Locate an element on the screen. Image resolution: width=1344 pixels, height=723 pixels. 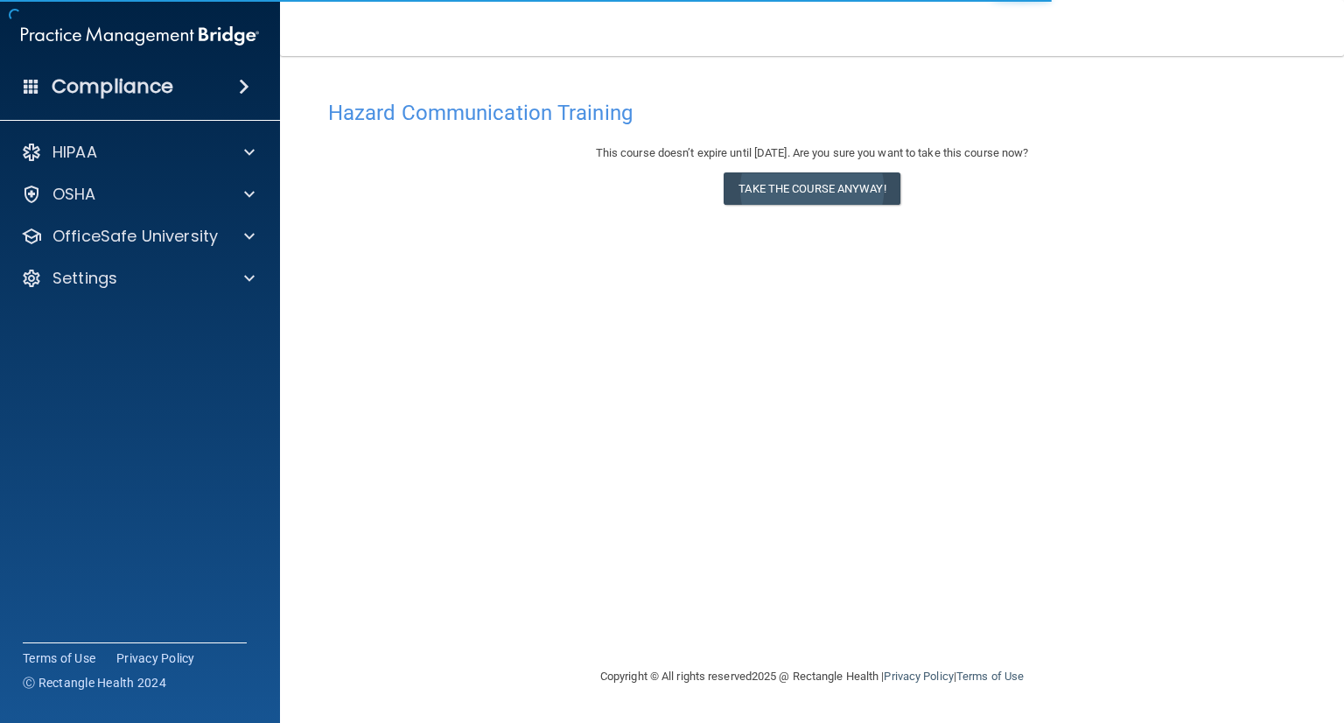
h4: Compliance is located at coordinates (112, 87).